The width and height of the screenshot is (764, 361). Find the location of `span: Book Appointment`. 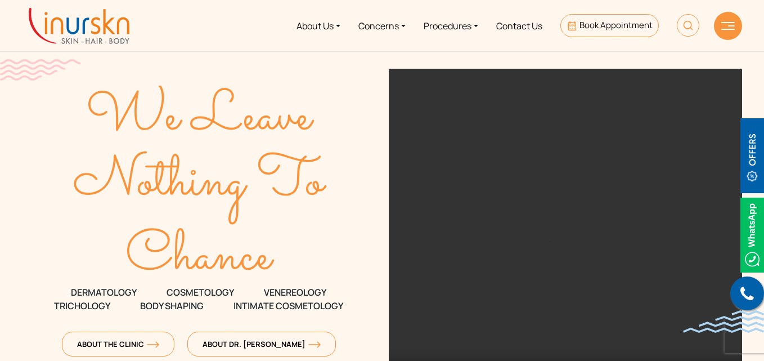

span: Book Appointment is located at coordinates (616, 25).